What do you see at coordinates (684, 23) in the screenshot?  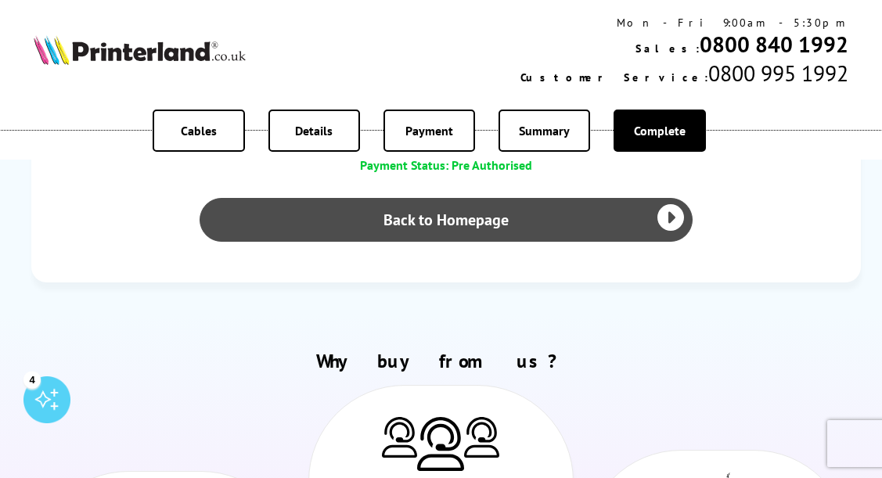 I see `div: Mon - Fri 9:00am - 5:30pm` at bounding box center [684, 23].